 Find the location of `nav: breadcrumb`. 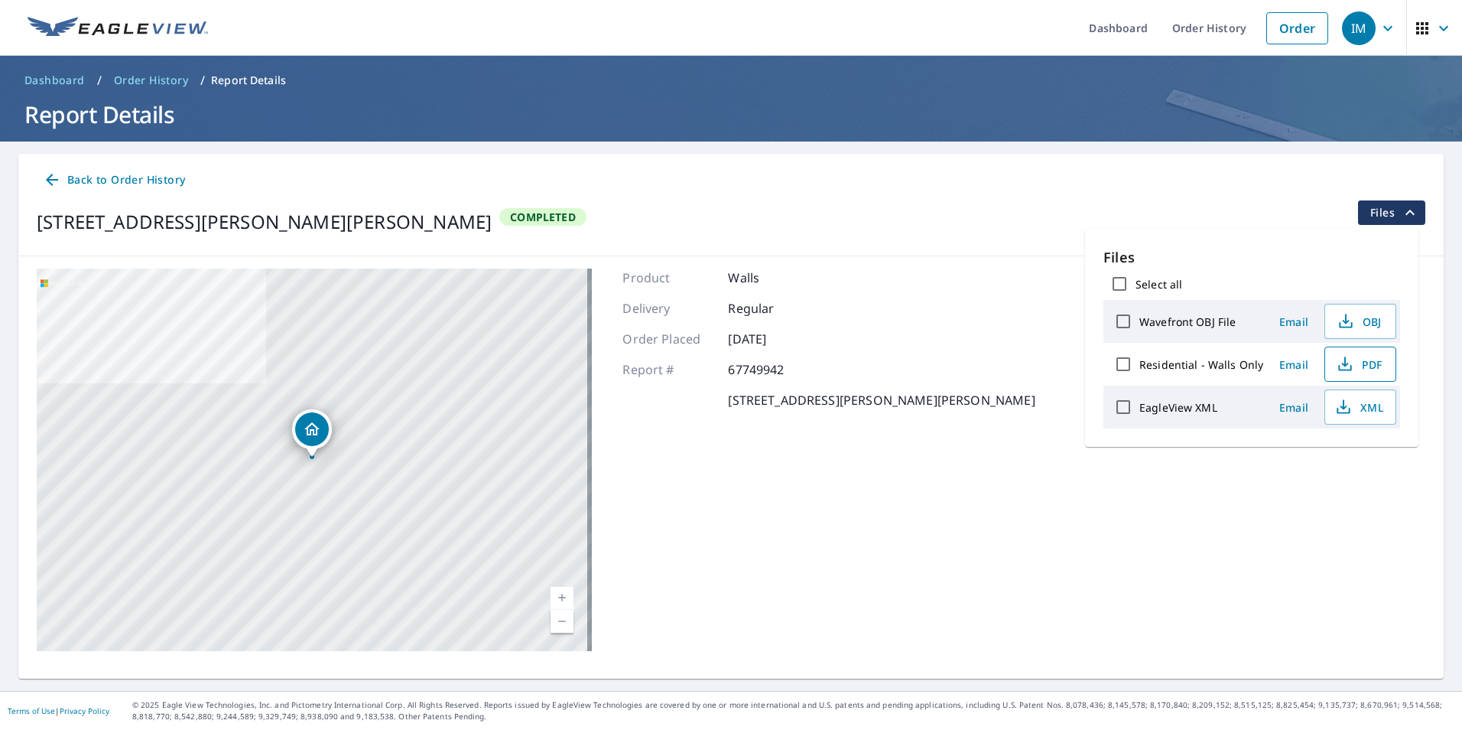

nav: breadcrumb is located at coordinates (731, 80).